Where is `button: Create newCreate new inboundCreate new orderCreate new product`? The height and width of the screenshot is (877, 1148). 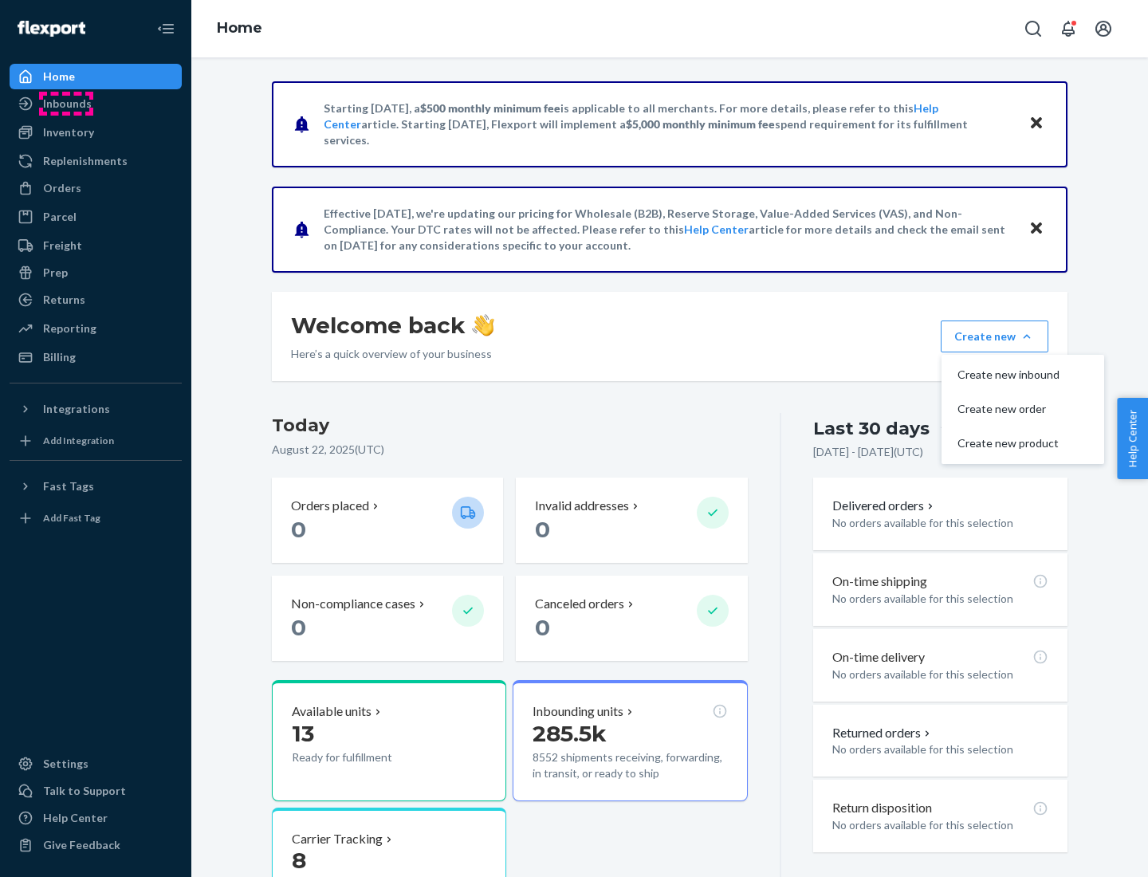 button: Create newCreate new inboundCreate new orderCreate new product is located at coordinates (994, 336).